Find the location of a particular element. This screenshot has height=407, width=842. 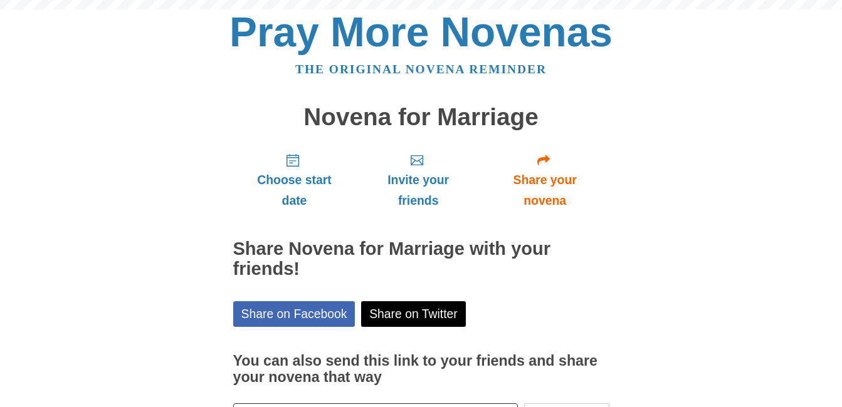

a: Choose start date is located at coordinates (295, 180).